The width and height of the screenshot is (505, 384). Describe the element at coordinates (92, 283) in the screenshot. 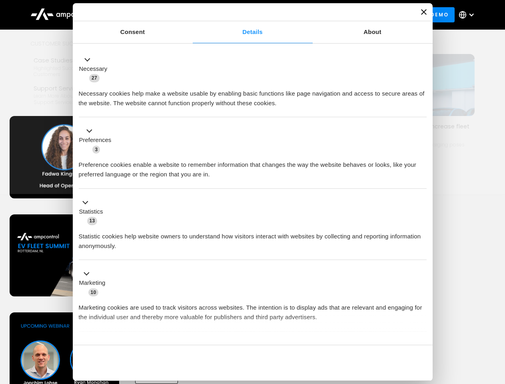

I see `label: Marketing` at that location.